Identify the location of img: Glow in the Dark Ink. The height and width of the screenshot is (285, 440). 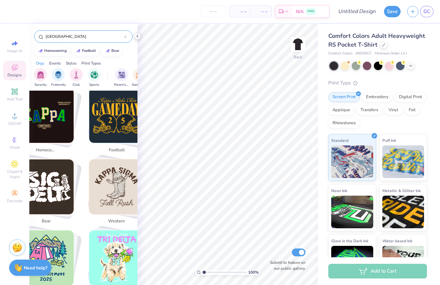
(352, 262).